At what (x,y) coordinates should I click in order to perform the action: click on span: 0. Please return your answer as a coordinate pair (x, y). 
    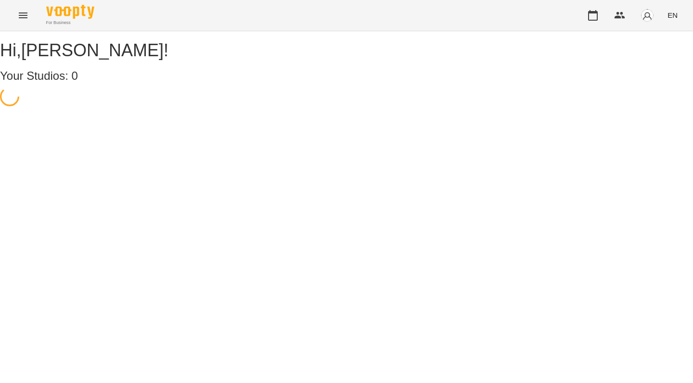
    Looking at the image, I should click on (75, 76).